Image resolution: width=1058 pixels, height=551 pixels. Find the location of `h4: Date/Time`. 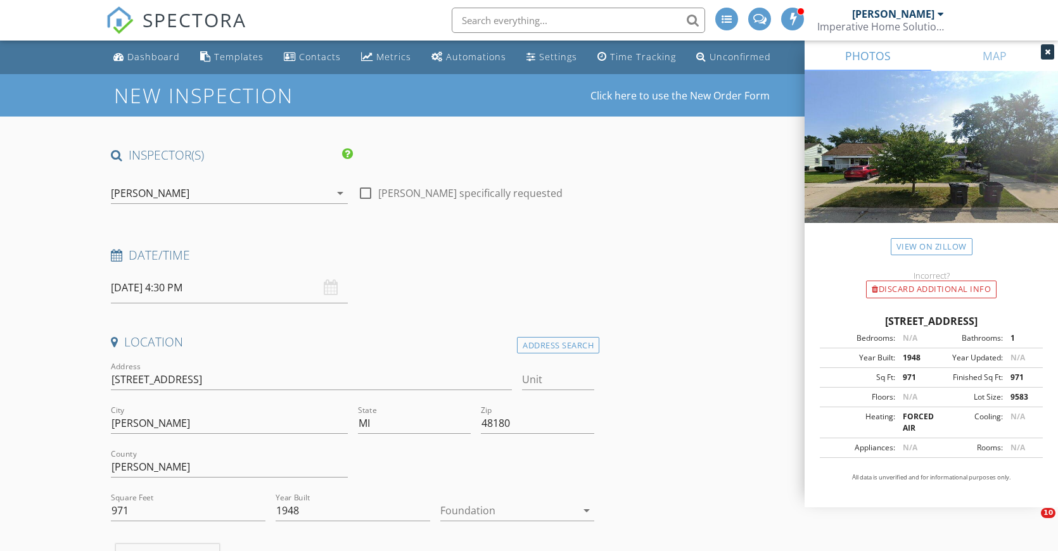

h4: Date/Time is located at coordinates (352, 255).